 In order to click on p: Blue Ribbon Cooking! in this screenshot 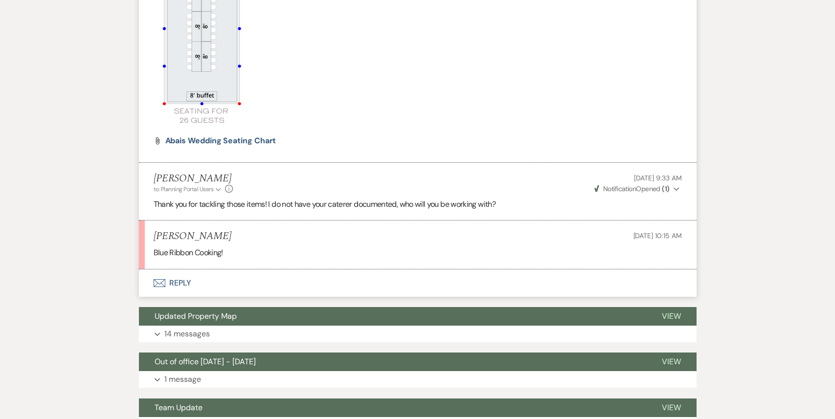, I will do `click(418, 253)`.